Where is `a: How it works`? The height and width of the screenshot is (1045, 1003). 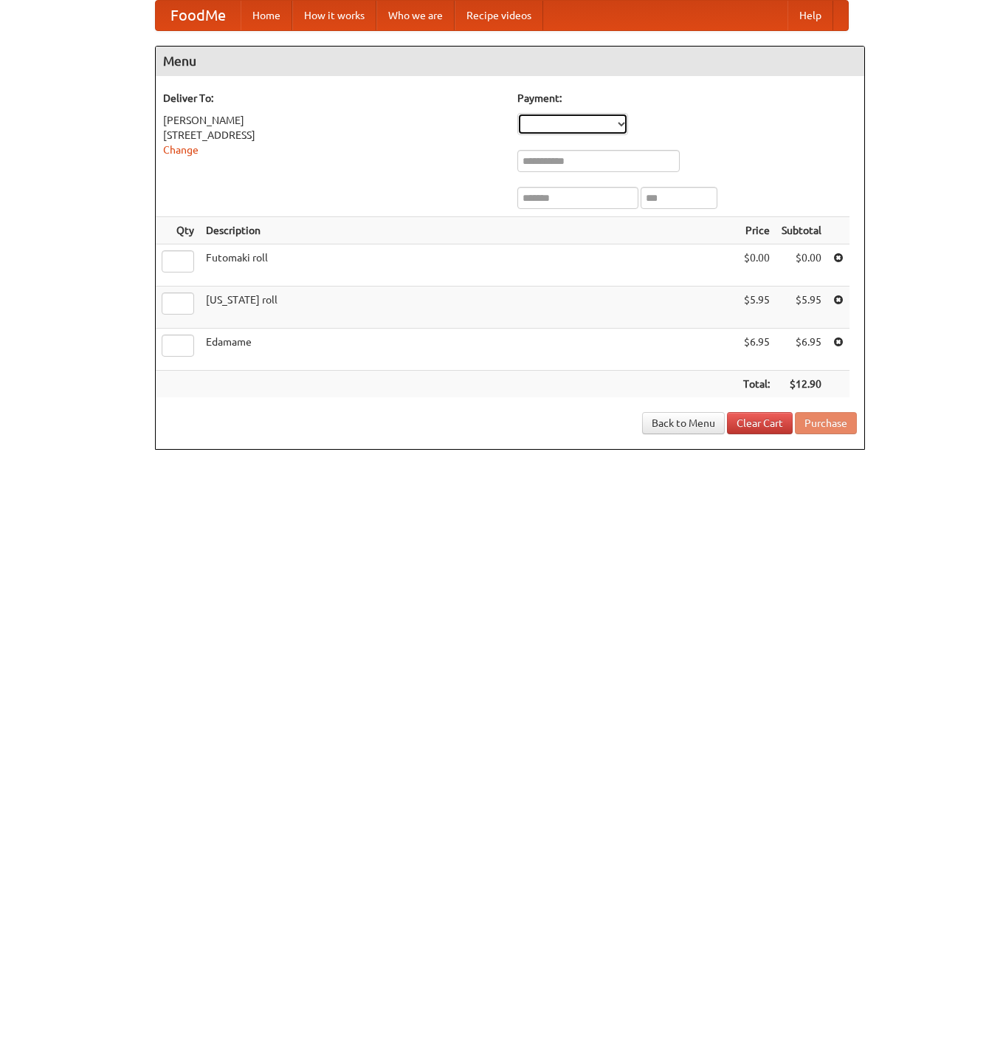
a: How it works is located at coordinates (334, 16).